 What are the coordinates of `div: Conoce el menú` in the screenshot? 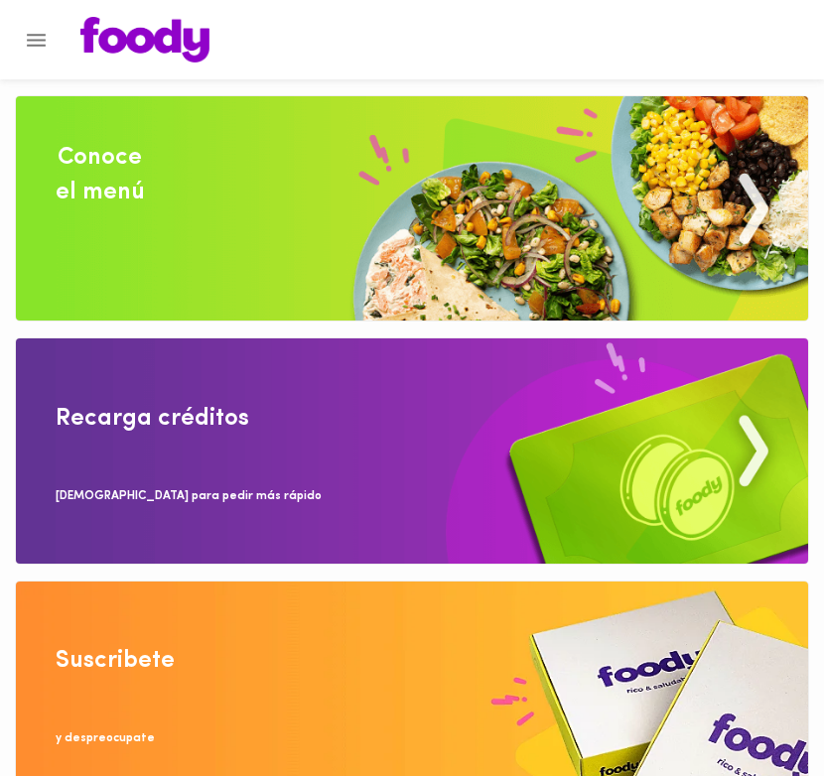 It's located at (100, 175).